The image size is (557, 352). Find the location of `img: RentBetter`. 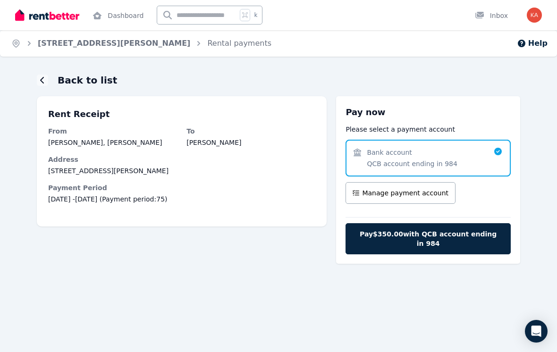

img: RentBetter is located at coordinates (47, 15).